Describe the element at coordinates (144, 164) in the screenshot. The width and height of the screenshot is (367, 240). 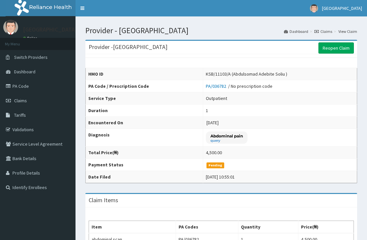
I see `th: Payment Status` at that location.